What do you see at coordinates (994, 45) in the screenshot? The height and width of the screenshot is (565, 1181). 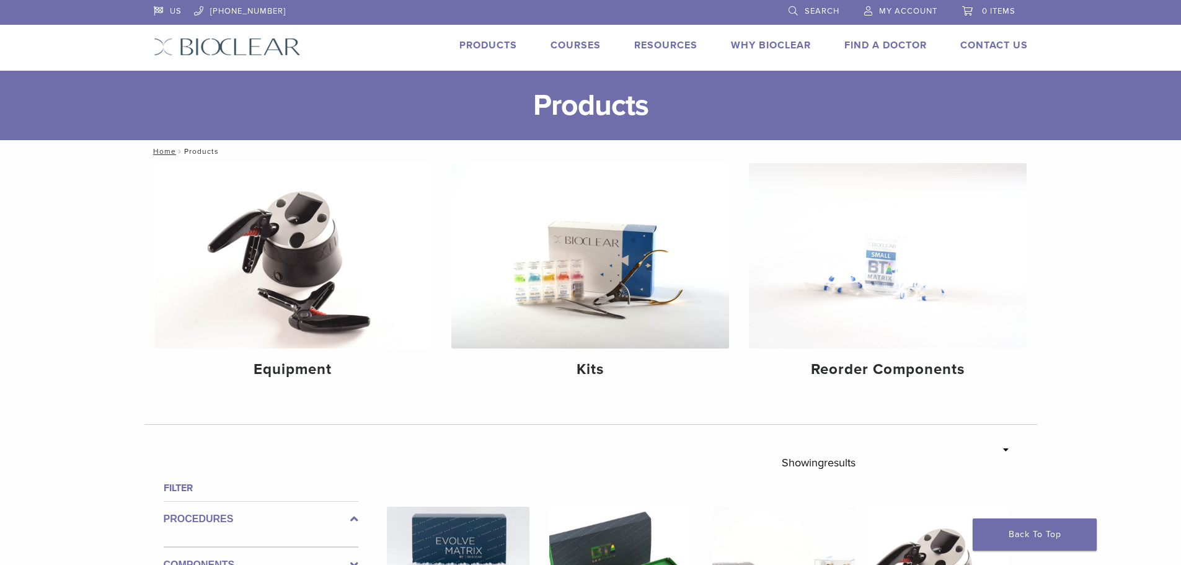 I see `a: Contact Us` at bounding box center [994, 45].